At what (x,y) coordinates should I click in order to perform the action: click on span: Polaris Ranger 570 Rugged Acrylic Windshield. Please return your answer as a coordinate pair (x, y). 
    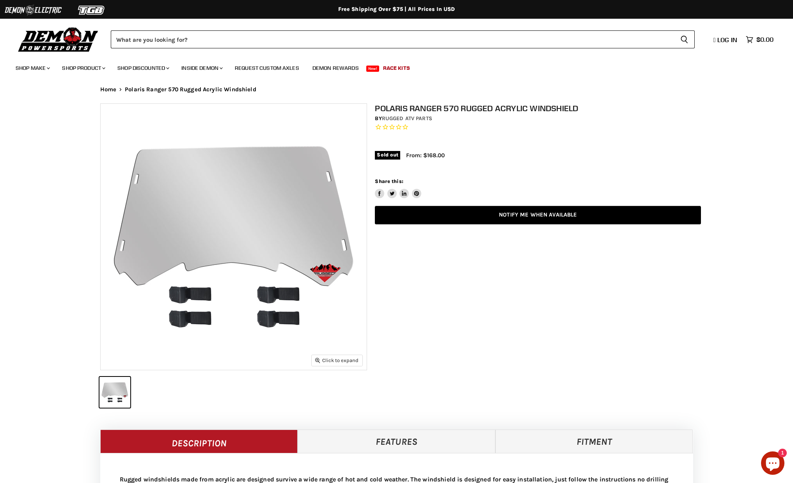
    Looking at the image, I should click on (190, 89).